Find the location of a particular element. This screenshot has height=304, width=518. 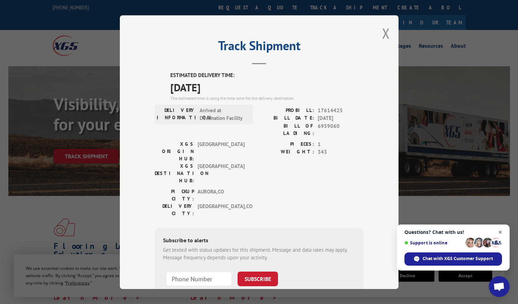

label: XGS ORIGIN HUB: is located at coordinates (174, 151).